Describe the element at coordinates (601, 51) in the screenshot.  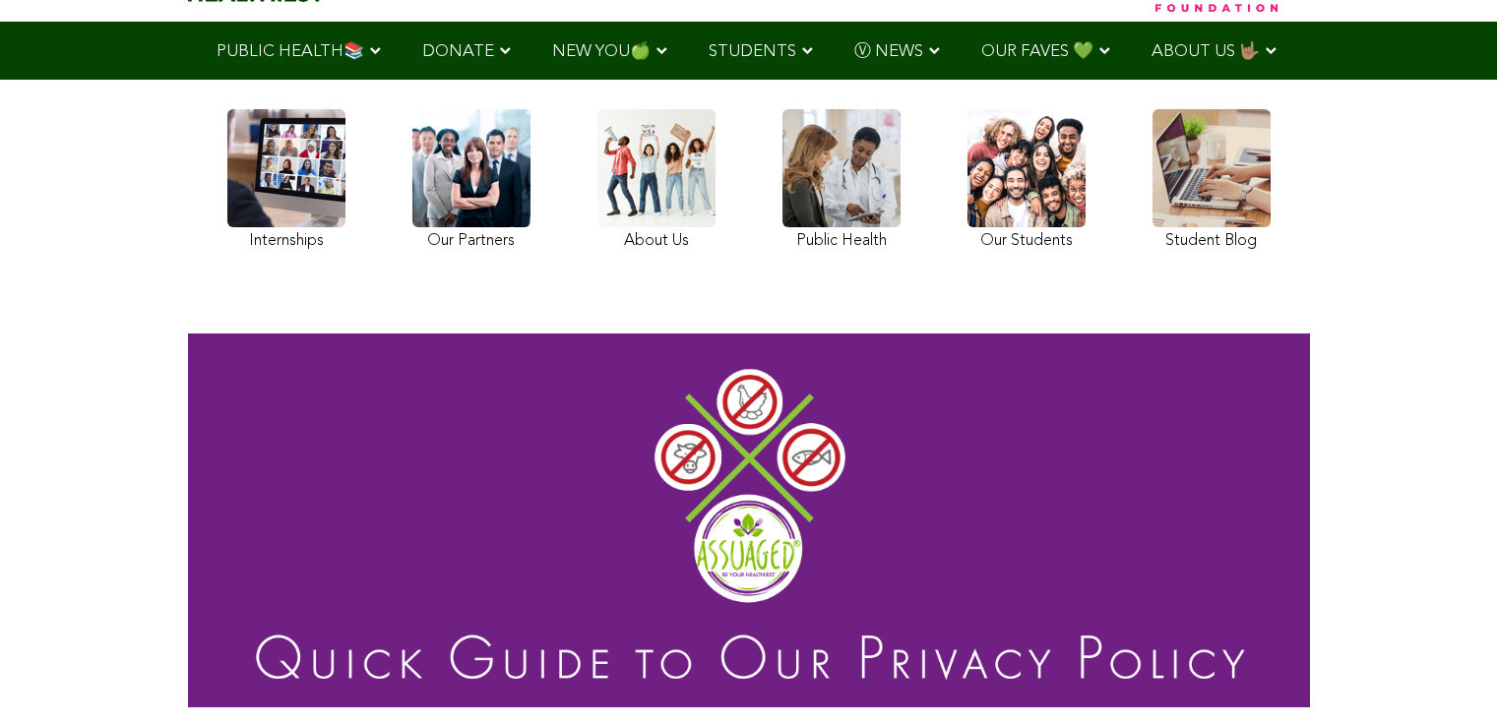
I see `span: NEW YOU🍏` at that location.